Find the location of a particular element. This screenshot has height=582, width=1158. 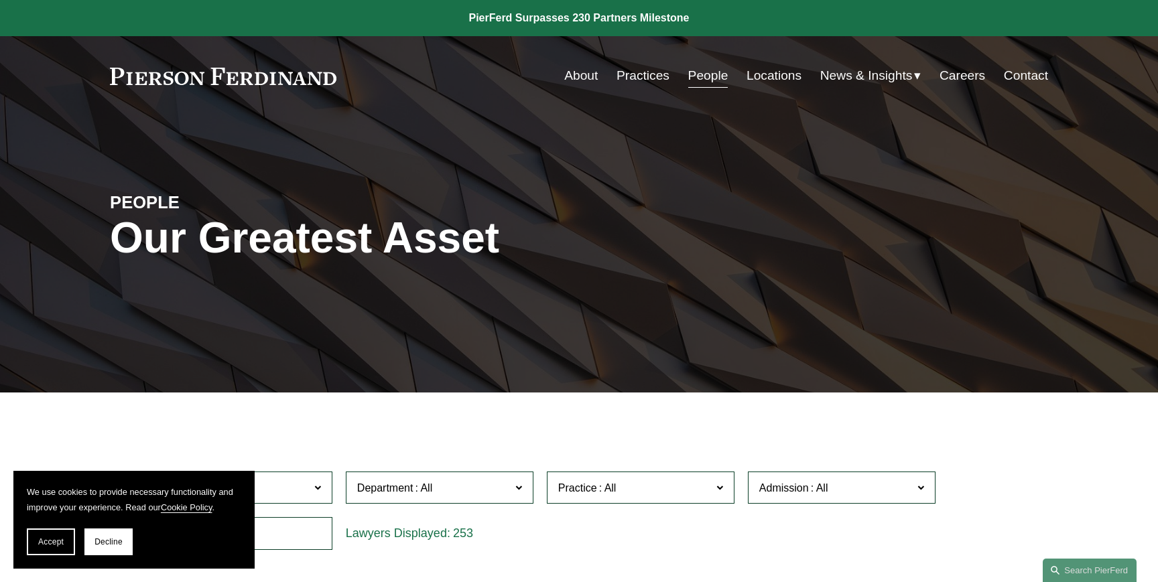

h1: Our Greatest Asset is located at coordinates (422, 238).